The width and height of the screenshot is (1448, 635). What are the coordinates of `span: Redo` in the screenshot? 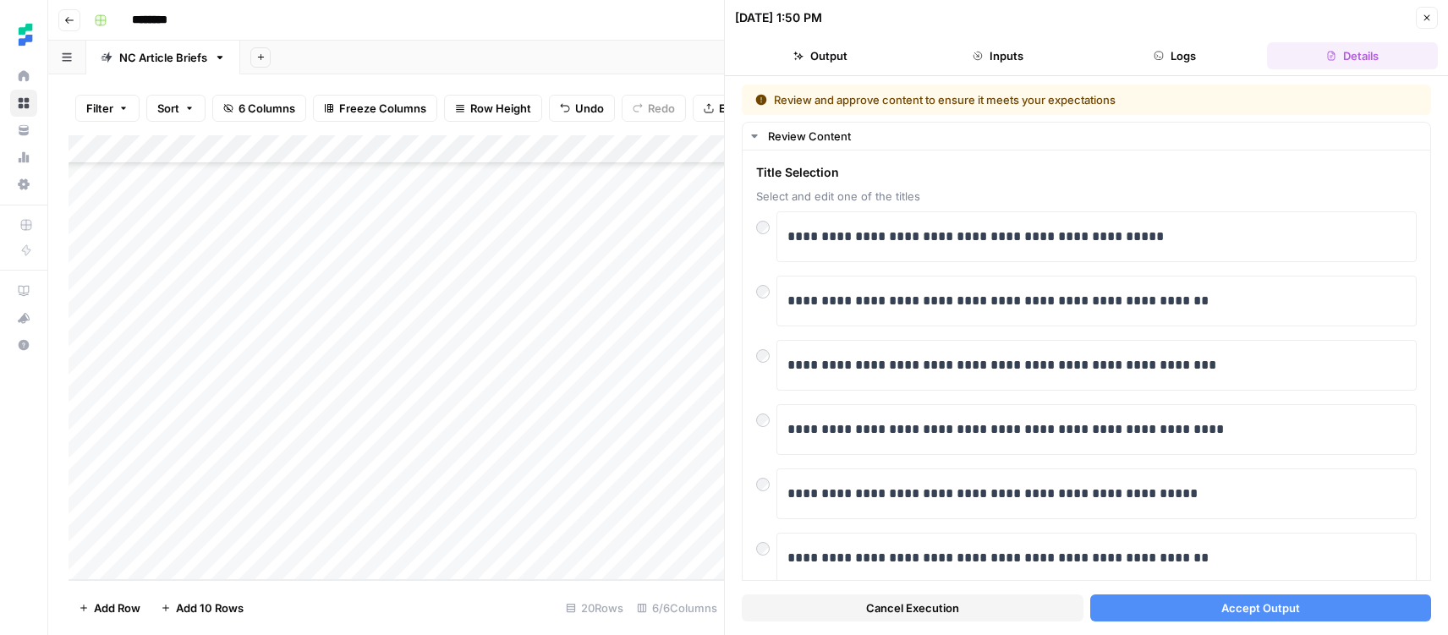 It's located at (662, 108).